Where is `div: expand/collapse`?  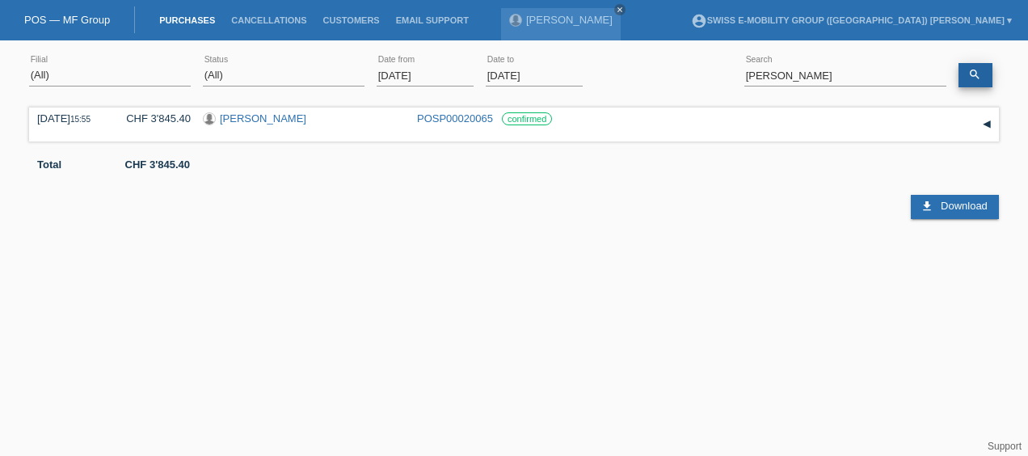
div: expand/collapse is located at coordinates (986, 124).